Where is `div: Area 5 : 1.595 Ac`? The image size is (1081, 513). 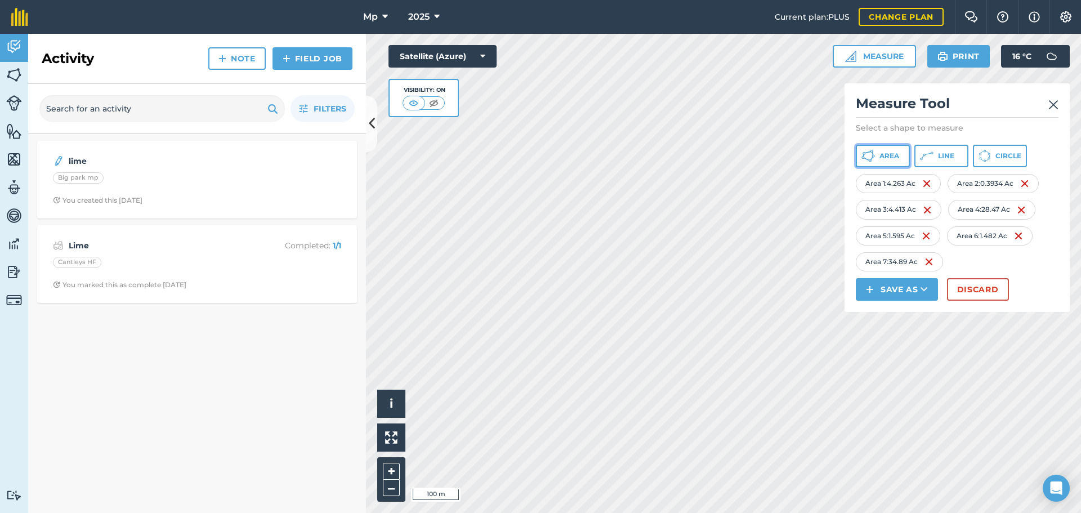 div: Area 5 : 1.595 Ac is located at coordinates (898, 236).